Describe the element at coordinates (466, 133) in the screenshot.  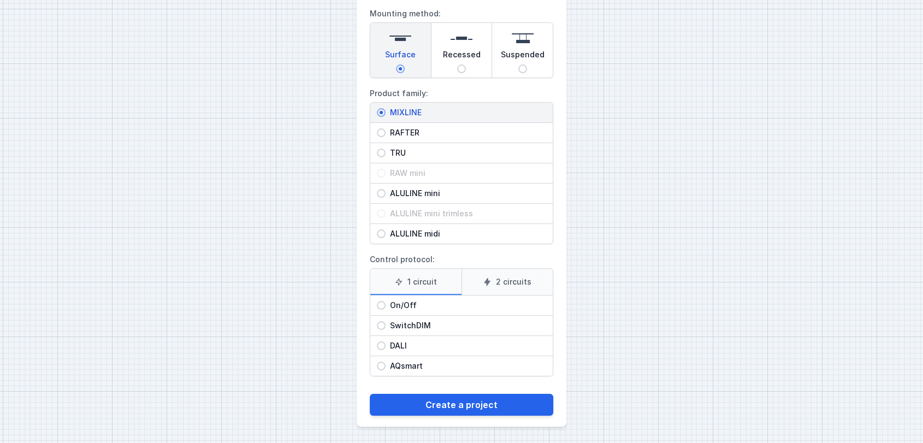
I see `span: RAFTER` at that location.